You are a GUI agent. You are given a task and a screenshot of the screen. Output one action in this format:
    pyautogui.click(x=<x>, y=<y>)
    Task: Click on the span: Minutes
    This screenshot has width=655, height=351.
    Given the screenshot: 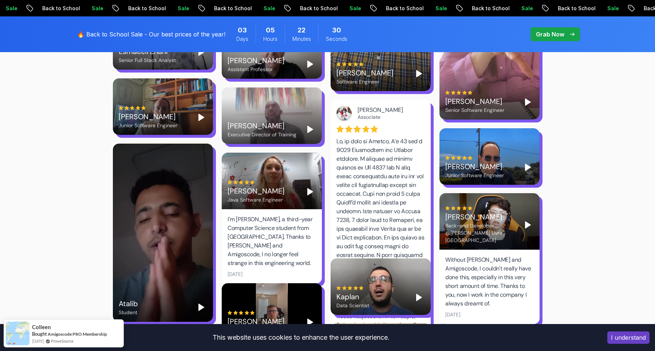 What is the action you would take?
    pyautogui.click(x=302, y=39)
    